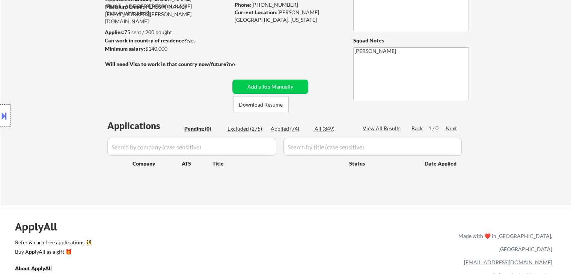 The height and width of the screenshot is (274, 571). Describe the element at coordinates (277, 164) in the screenshot. I see `div: Title` at that location.